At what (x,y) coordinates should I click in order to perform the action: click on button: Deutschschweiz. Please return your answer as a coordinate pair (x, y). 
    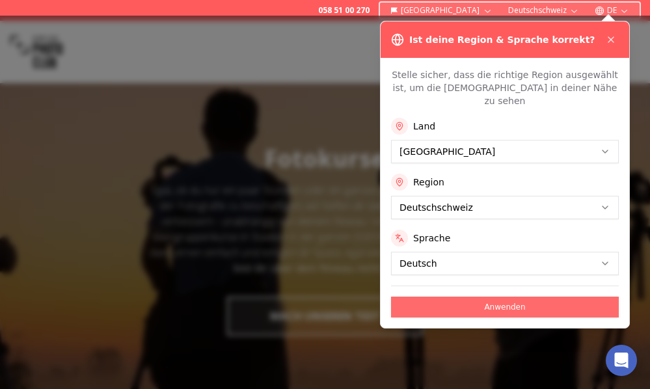
    Looking at the image, I should click on (543, 10).